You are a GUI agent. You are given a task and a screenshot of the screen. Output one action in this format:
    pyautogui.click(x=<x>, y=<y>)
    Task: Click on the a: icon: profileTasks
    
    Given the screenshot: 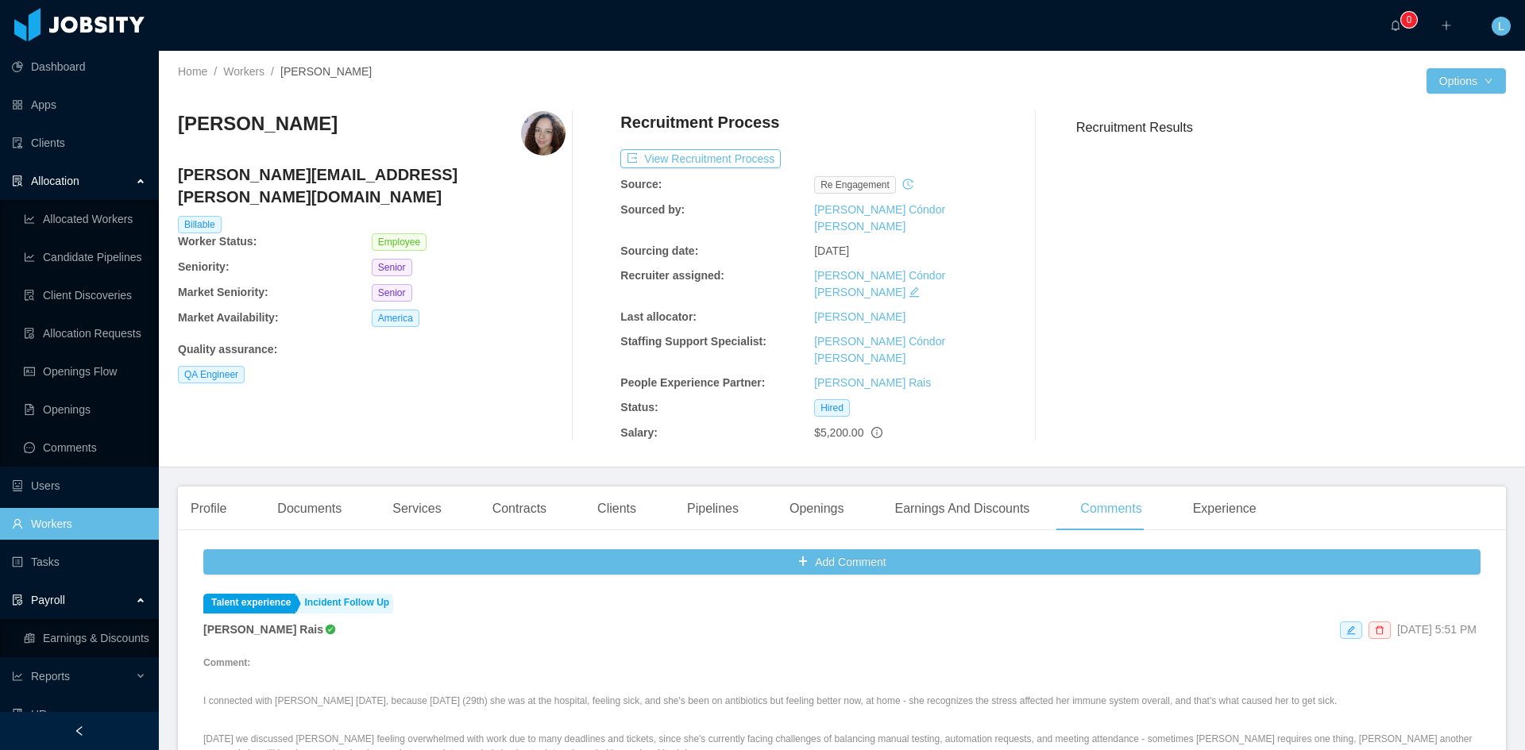 What is the action you would take?
    pyautogui.click(x=79, y=562)
    